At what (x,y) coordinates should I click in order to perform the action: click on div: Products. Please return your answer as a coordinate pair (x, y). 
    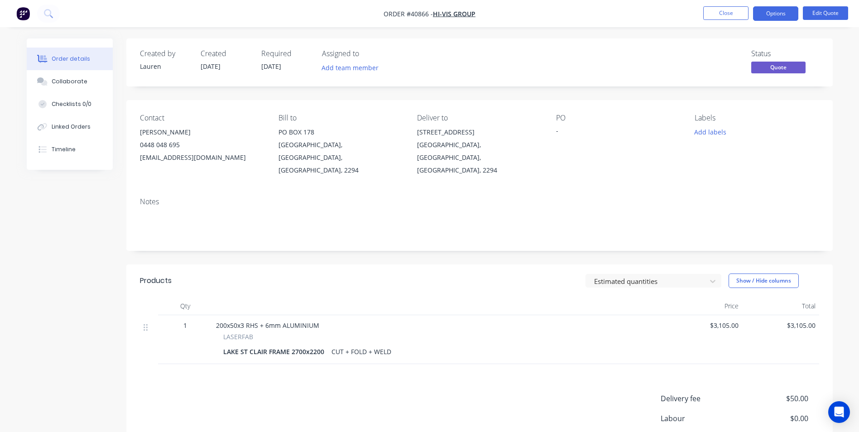
    Looking at the image, I should click on (156, 281).